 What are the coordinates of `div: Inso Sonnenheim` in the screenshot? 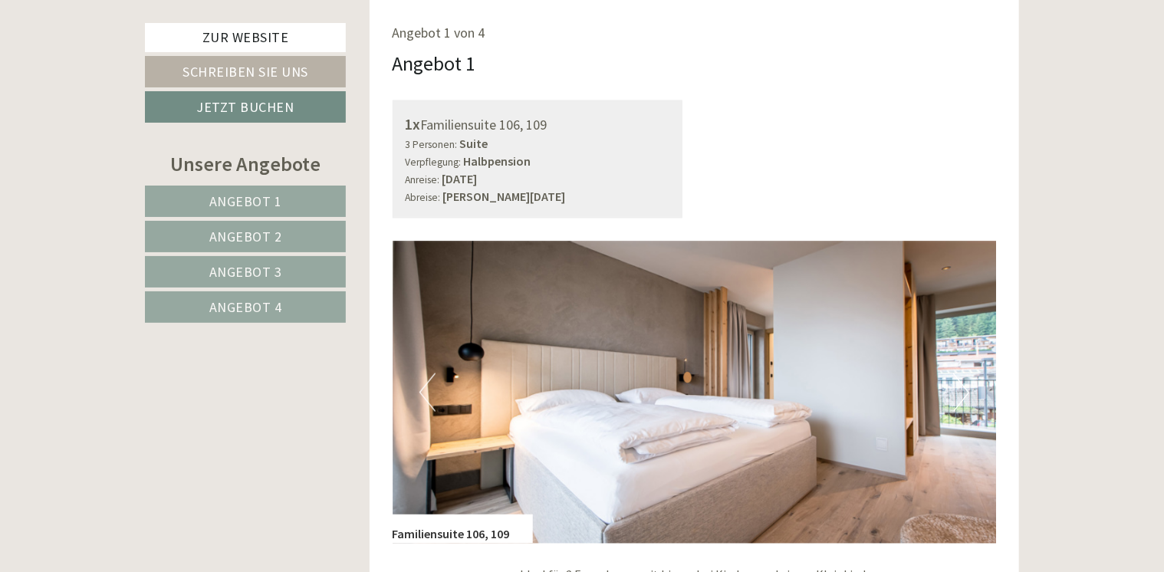 It's located at (130, 51).